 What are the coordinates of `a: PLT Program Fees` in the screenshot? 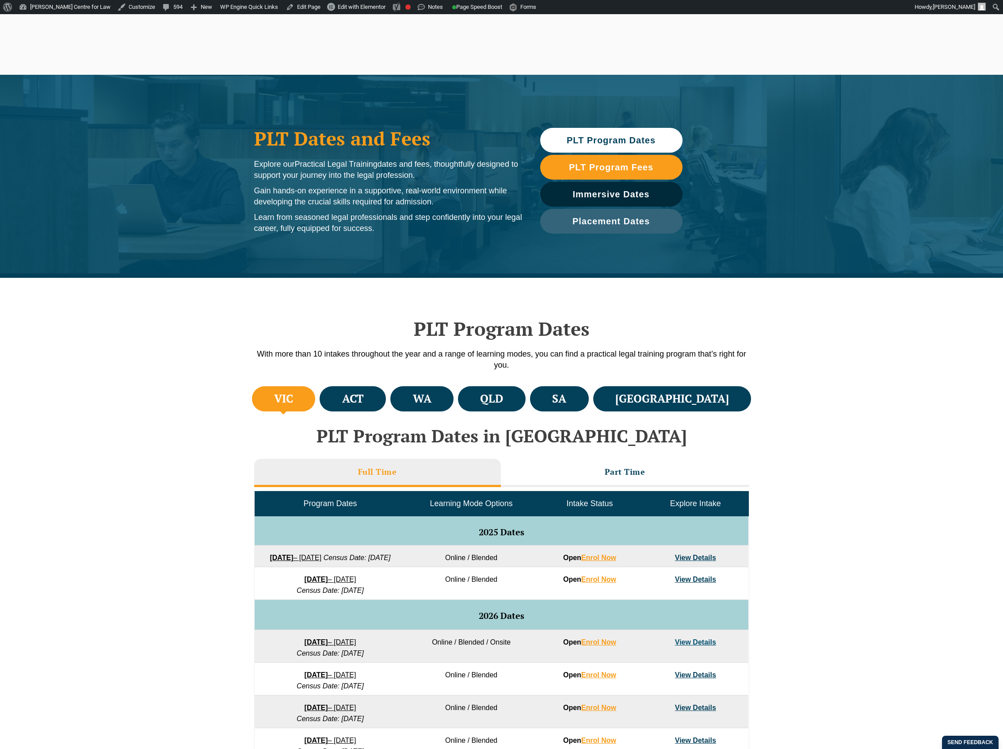 It's located at (612, 167).